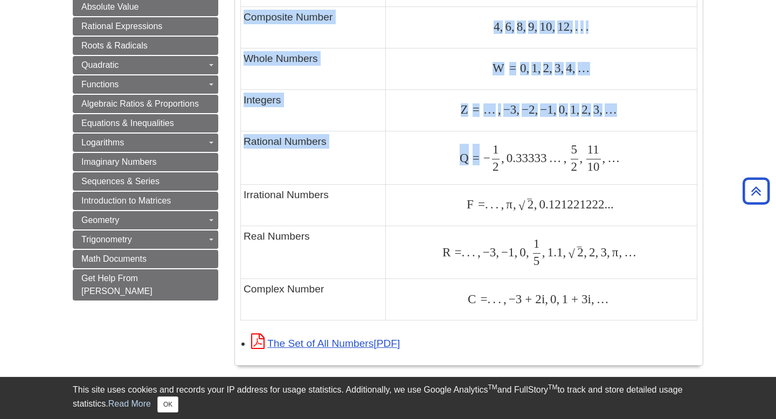  What do you see at coordinates (140, 103) in the screenshot?
I see `span: Algebraic Ratios & Proportions` at bounding box center [140, 103].